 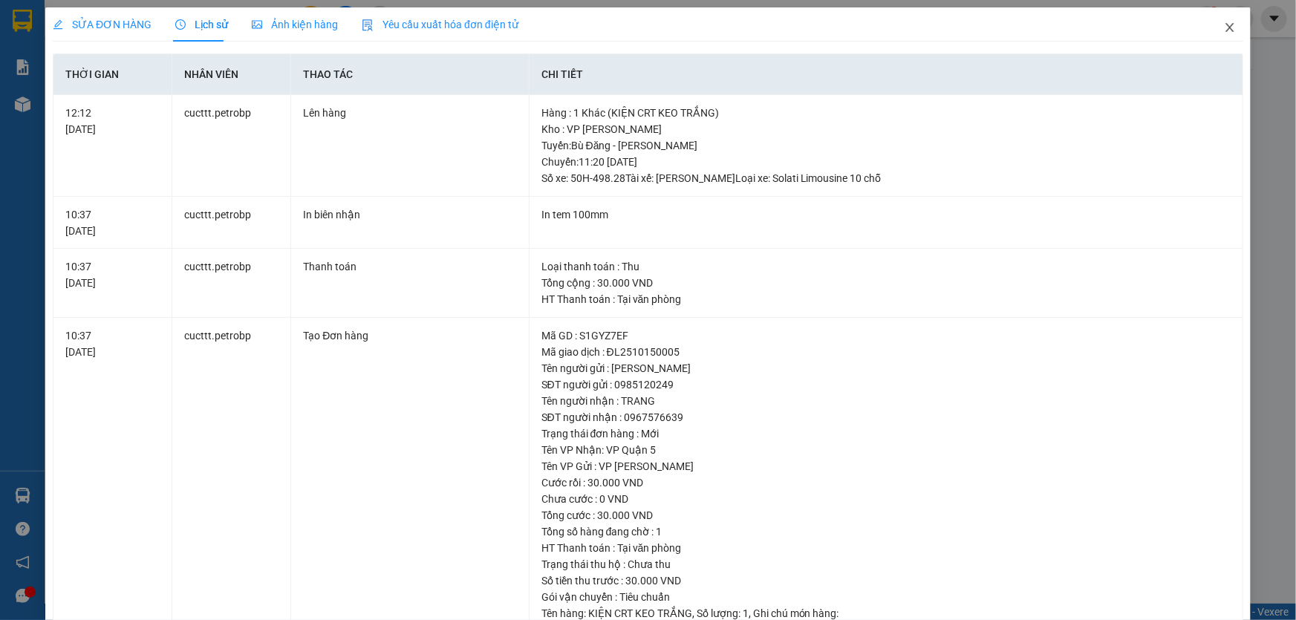 I want to click on th: Thời gian, so click(x=113, y=74).